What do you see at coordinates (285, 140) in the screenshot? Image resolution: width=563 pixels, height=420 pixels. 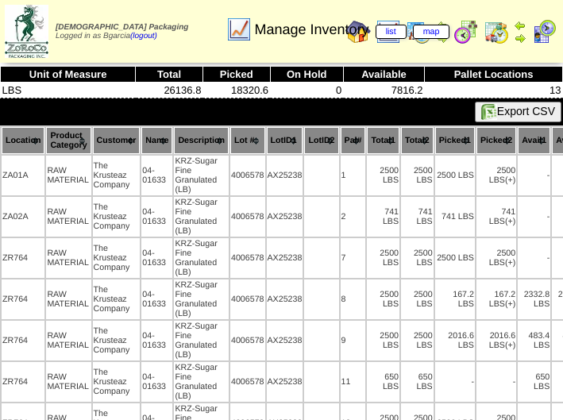 I see `th: LotID1` at bounding box center [285, 140].